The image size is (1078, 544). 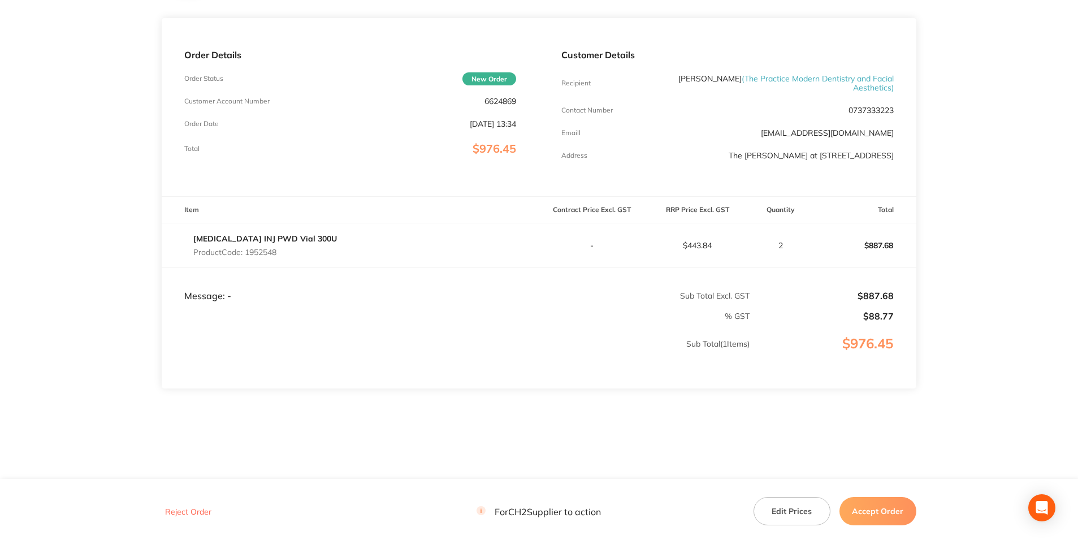 I want to click on th: Contract Price Excl. GST, so click(x=591, y=210).